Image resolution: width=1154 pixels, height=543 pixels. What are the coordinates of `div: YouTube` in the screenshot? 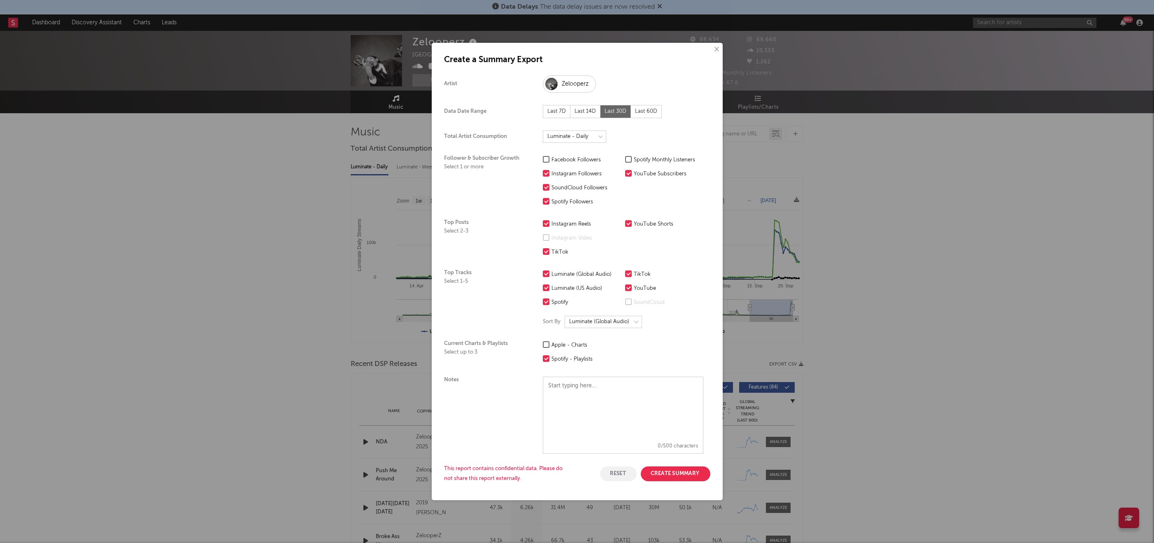 It's located at (668, 289).